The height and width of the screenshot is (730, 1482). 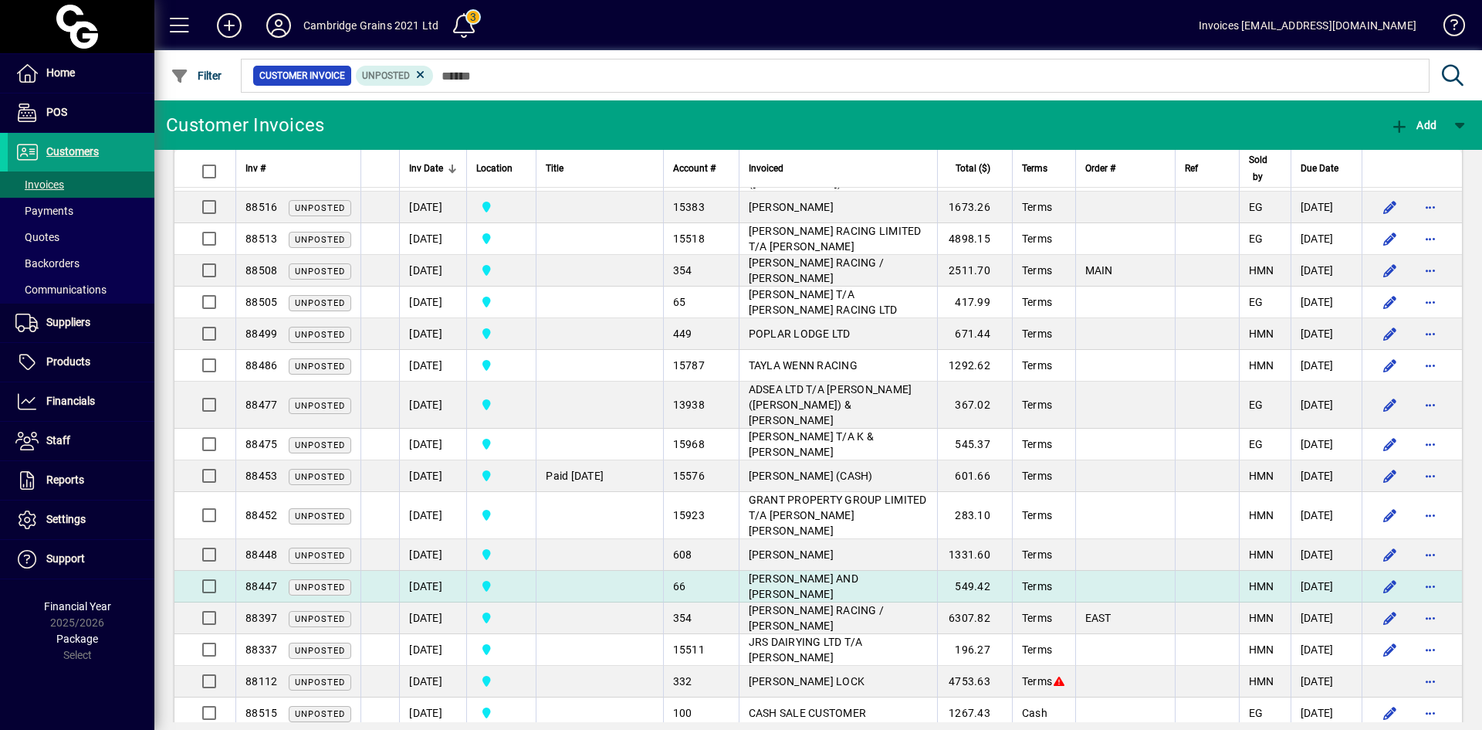 I want to click on span: CASH SALE CUSTOMER, so click(x=807, y=713).